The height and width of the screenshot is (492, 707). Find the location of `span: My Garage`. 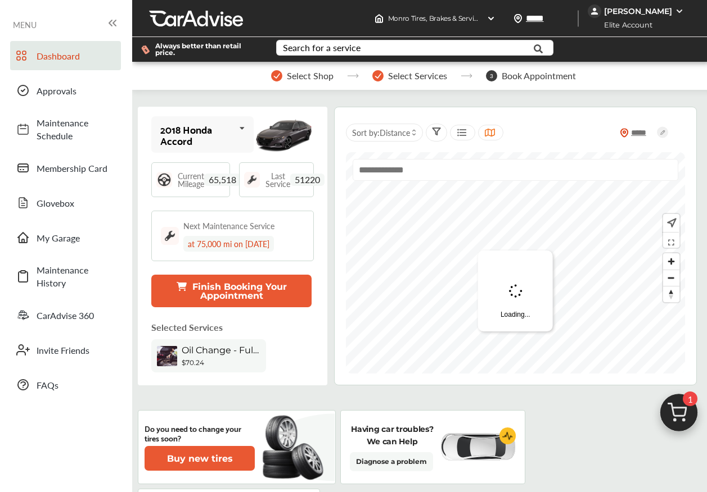

span: My Garage is located at coordinates (76, 238).